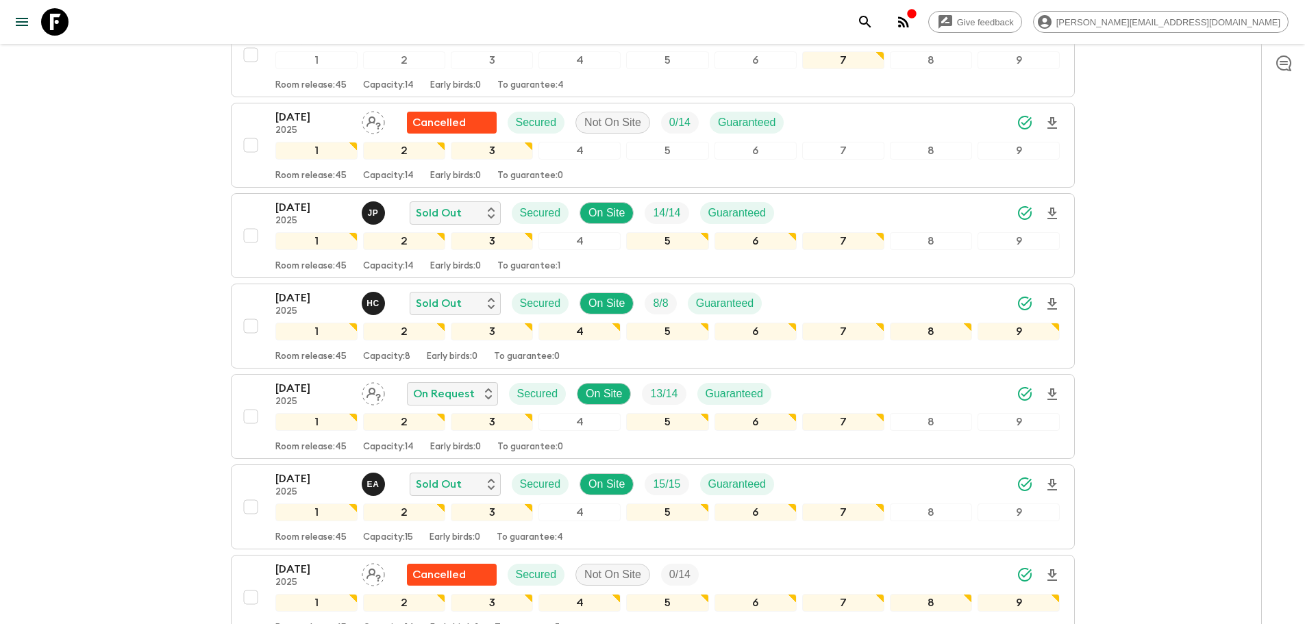 The height and width of the screenshot is (624, 1305). I want to click on span: Hector Carillo, so click(375, 301).